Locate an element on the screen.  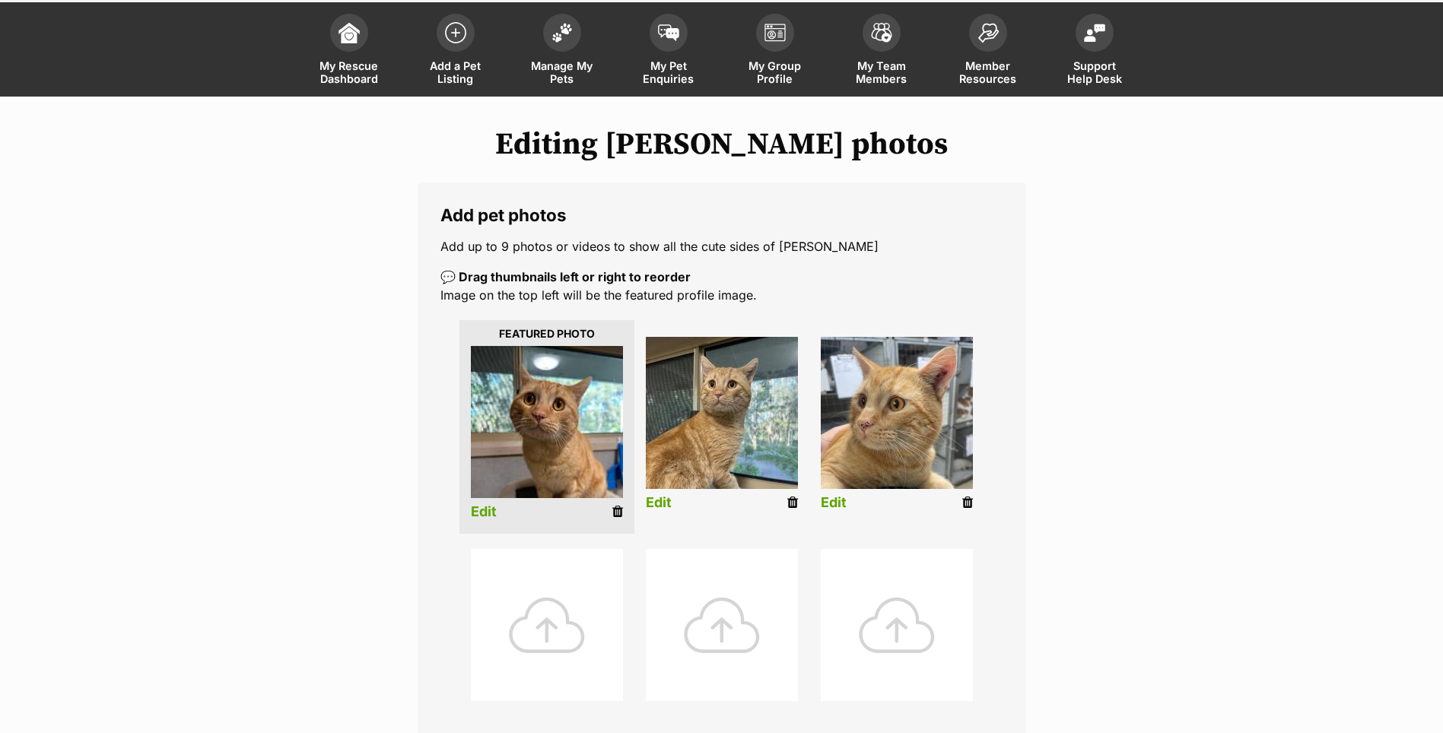
span: My Team Members is located at coordinates (882, 72).